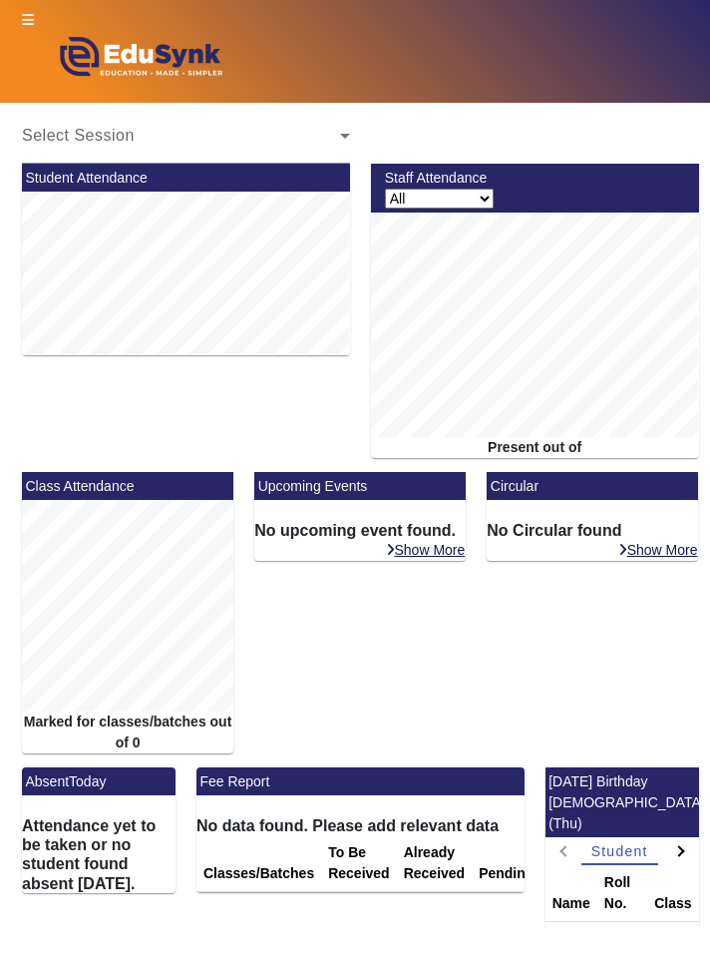  What do you see at coordinates (506, 863) in the screenshot?
I see `th: Pending` at bounding box center [506, 863].